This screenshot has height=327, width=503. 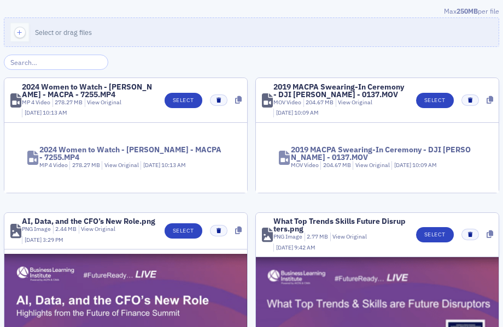 What do you see at coordinates (251, 12) in the screenshot?
I see `div: Max per file` at bounding box center [251, 12].